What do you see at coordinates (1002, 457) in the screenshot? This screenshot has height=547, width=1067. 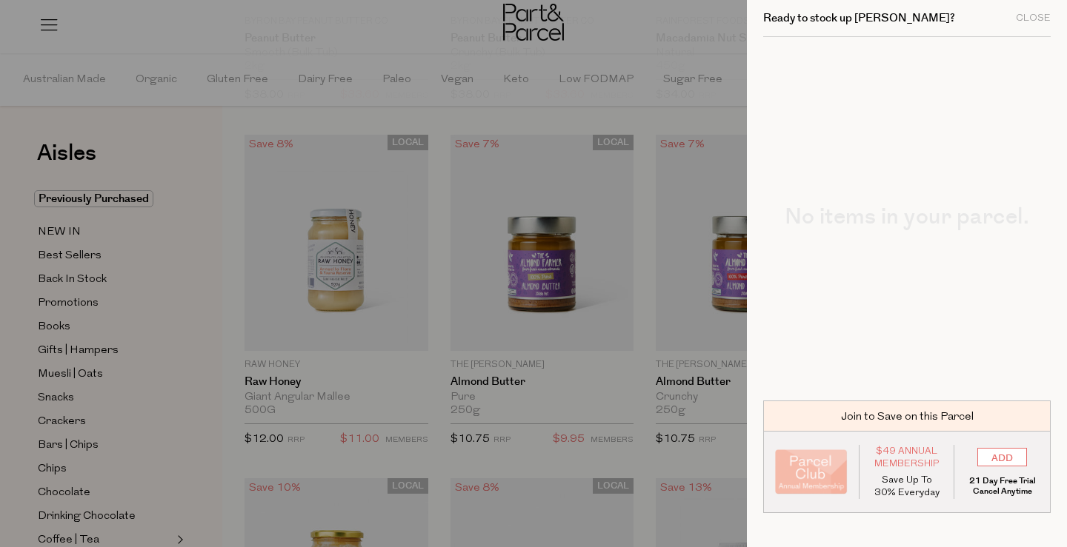 I see `input: ADD` at bounding box center [1002, 457].